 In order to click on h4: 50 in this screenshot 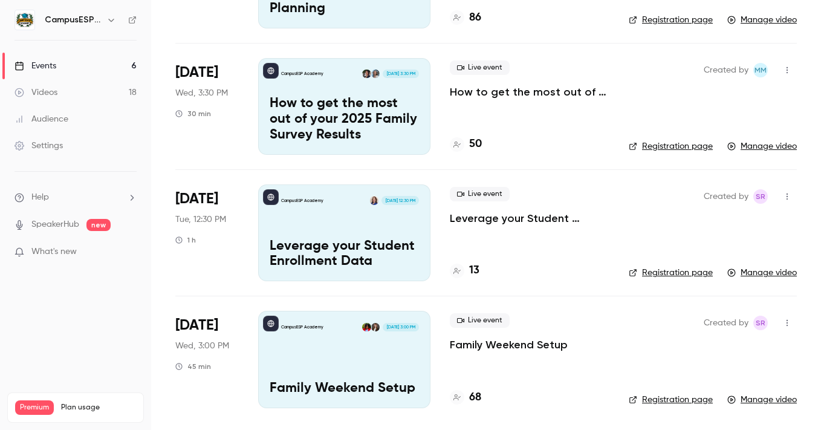, I will do `click(475, 144)`.